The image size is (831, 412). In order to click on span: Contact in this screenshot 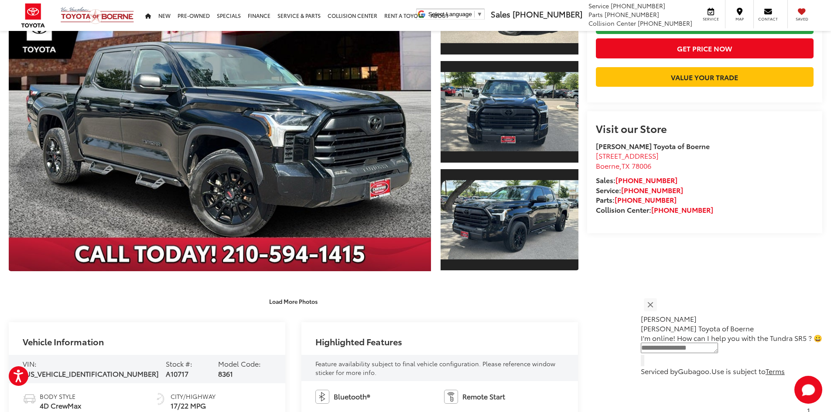, I will do `click(768, 19)`.